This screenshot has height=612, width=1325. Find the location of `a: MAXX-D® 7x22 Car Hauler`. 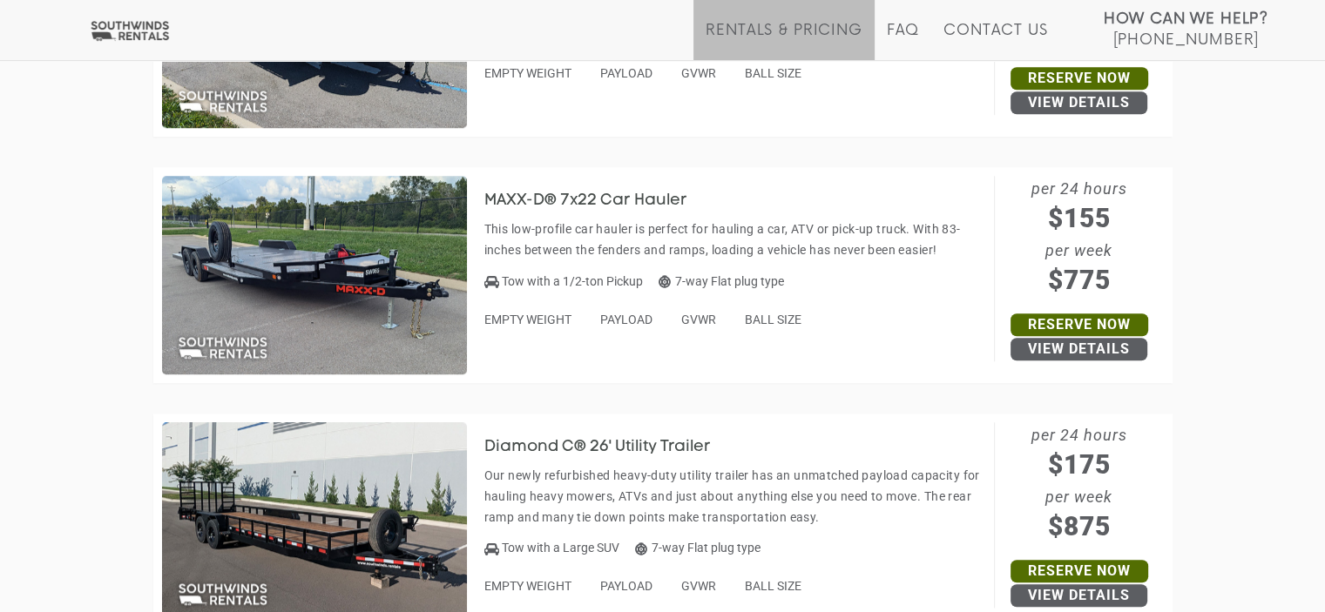

a: MAXX-D® 7x22 Car Hauler is located at coordinates (598, 199).